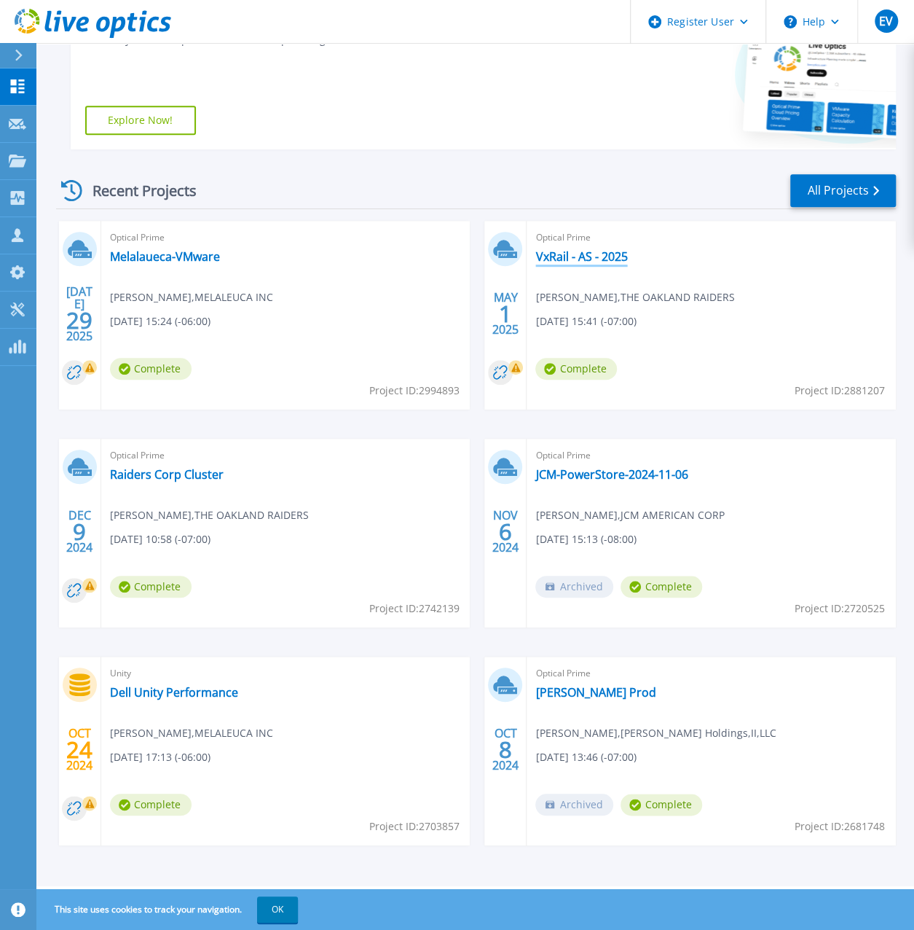 The image size is (914, 930). I want to click on span: Project ID: 2703857, so click(414, 826).